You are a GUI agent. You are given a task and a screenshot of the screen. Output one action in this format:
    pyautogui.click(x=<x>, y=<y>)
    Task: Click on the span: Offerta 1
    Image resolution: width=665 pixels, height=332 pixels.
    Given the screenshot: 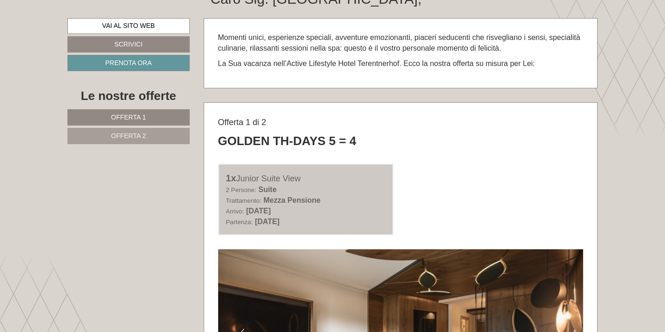 What is the action you would take?
    pyautogui.click(x=128, y=117)
    